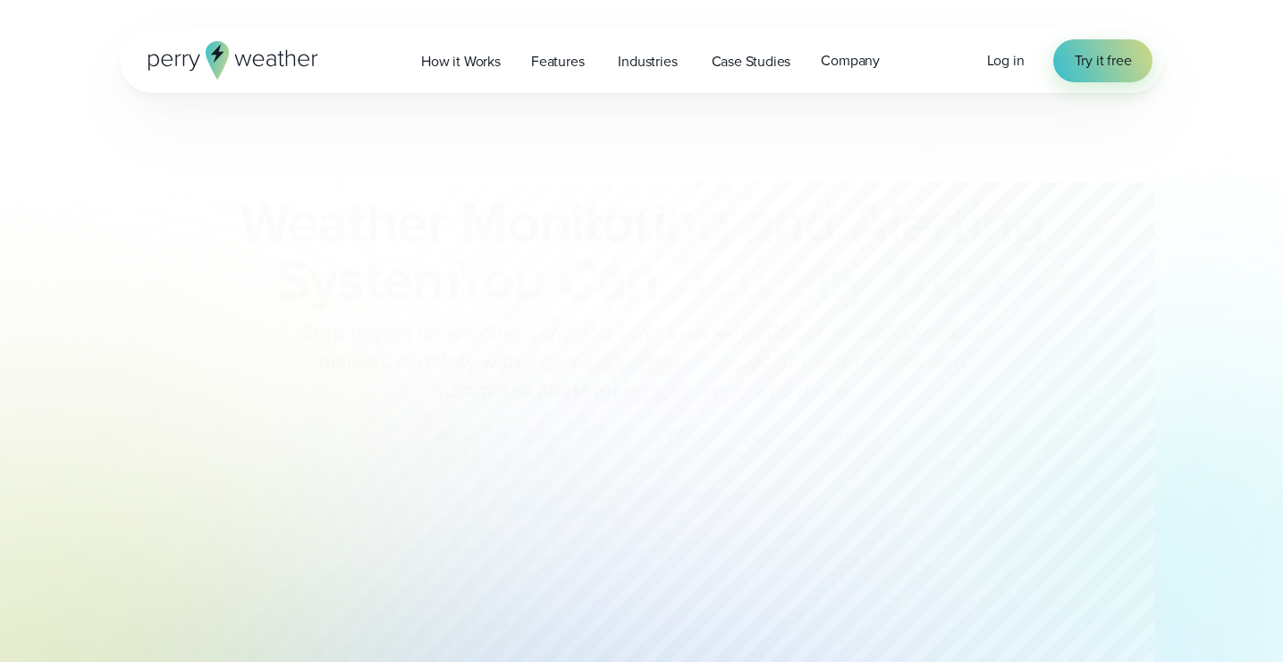 This screenshot has width=1283, height=662. I want to click on span: Company, so click(850, 61).